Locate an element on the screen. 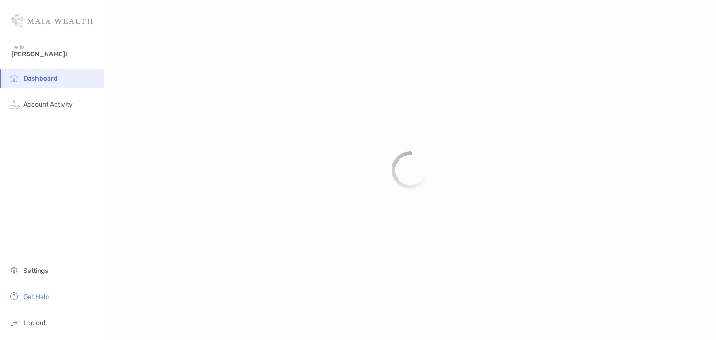 The height and width of the screenshot is (340, 716). span: Log out is located at coordinates (34, 323).